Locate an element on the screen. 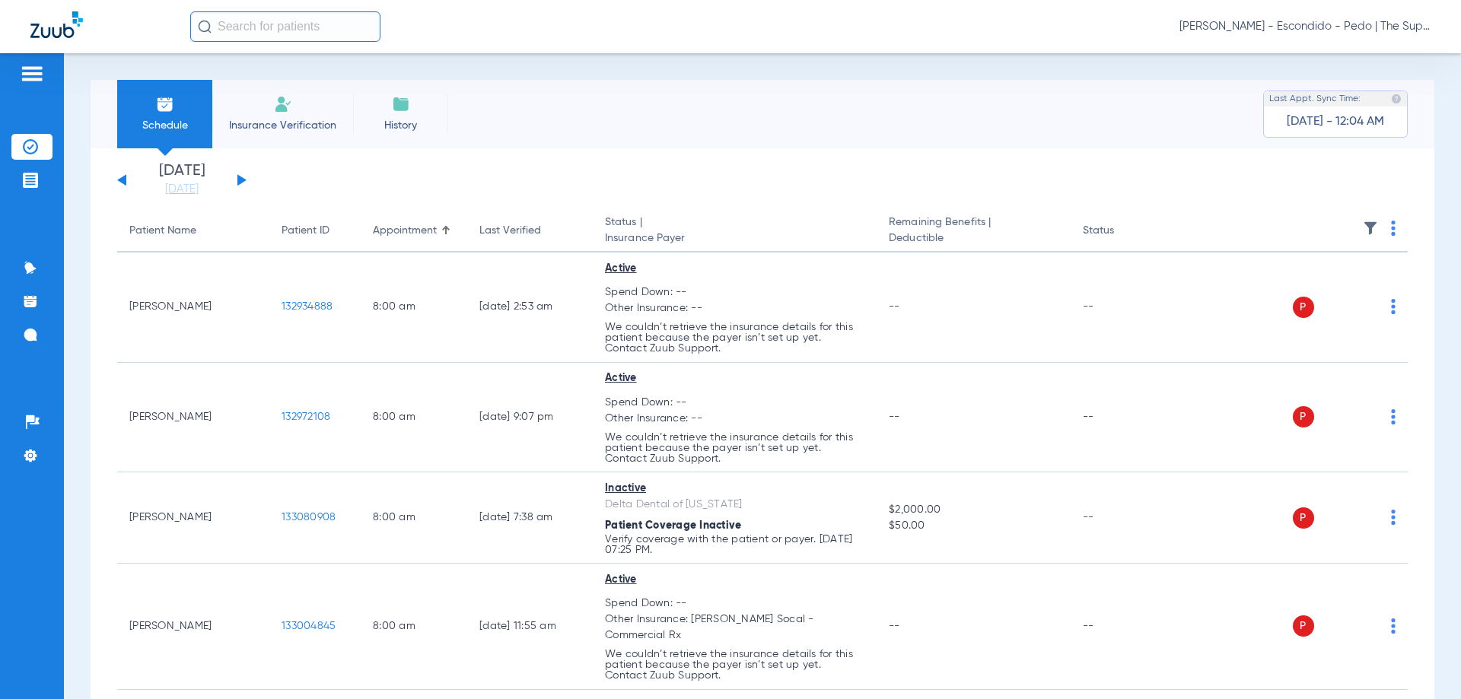 This screenshot has width=1461, height=699. th: Status | is located at coordinates (734, 231).